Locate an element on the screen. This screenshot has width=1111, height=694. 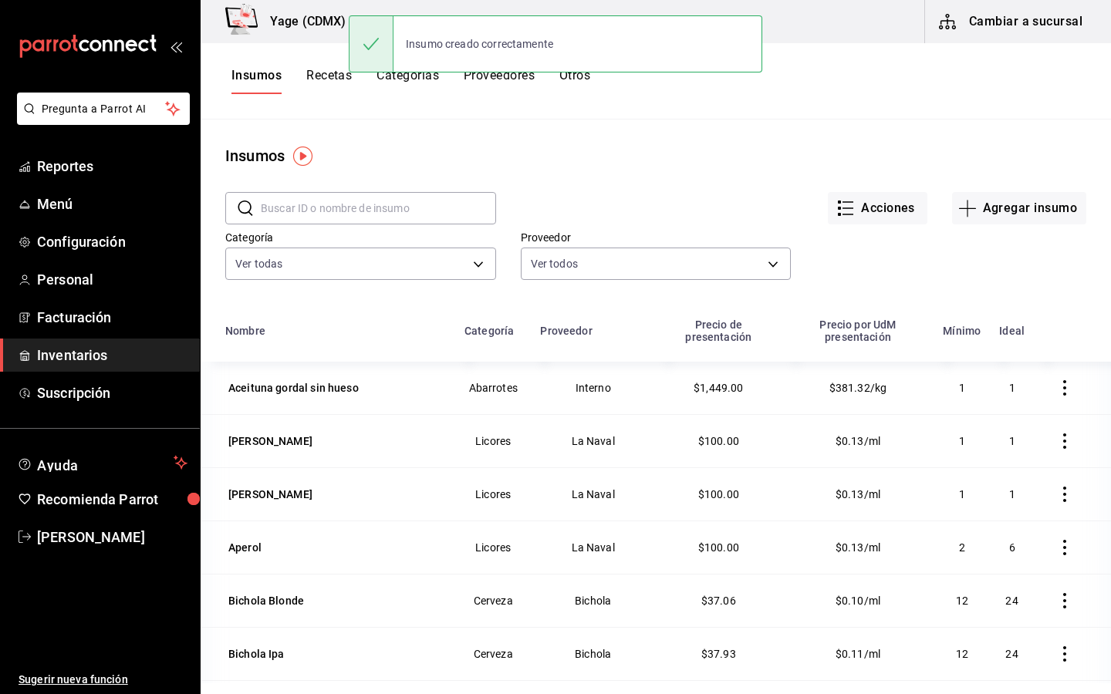
h3: Yage (CDMX) — Yage (CDMX) is located at coordinates (347, 22).